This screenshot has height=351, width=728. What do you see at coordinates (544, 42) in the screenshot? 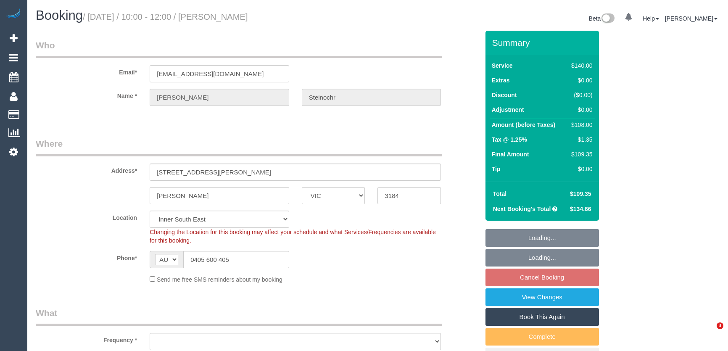
I see `h3: Summary` at bounding box center [544, 42].